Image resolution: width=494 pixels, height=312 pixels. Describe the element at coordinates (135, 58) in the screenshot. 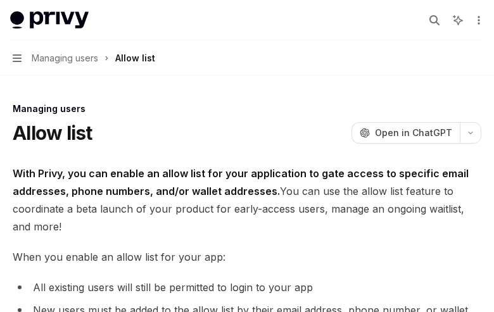

I see `div: Allow list` at that location.